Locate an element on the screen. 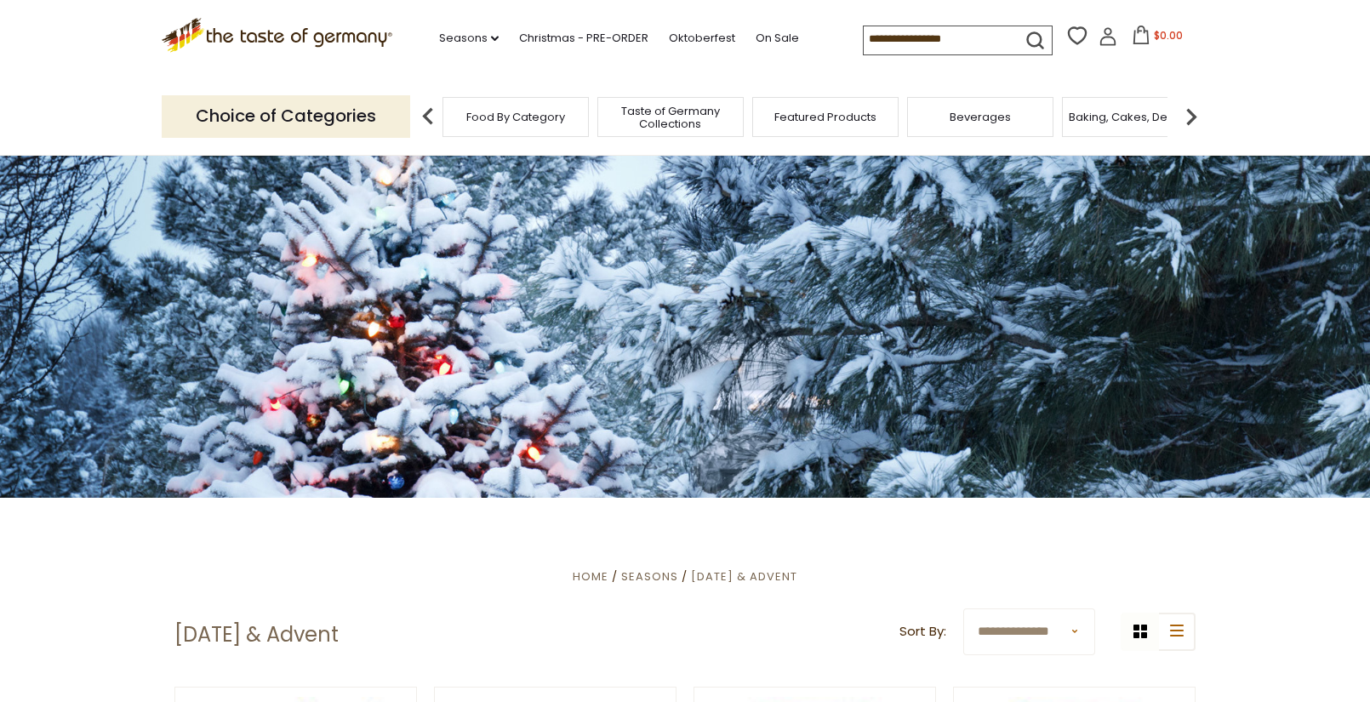  img: next arrow is located at coordinates (1191, 117).